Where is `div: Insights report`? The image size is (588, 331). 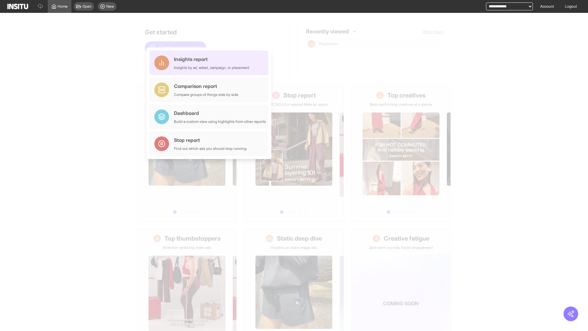
div: Insights report is located at coordinates (212, 59).